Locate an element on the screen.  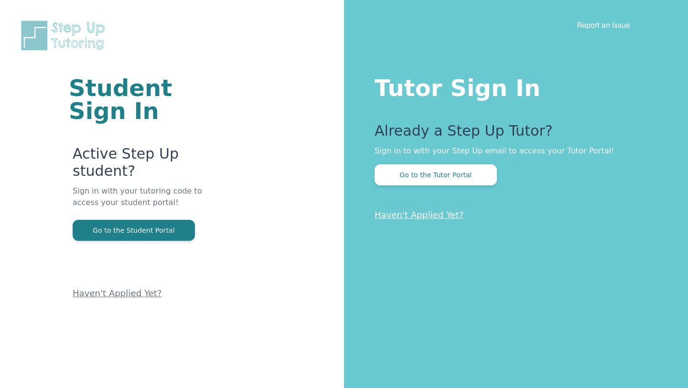
p: Sign in to with your Step Up email to access your Tutor Portal! is located at coordinates (512, 151).